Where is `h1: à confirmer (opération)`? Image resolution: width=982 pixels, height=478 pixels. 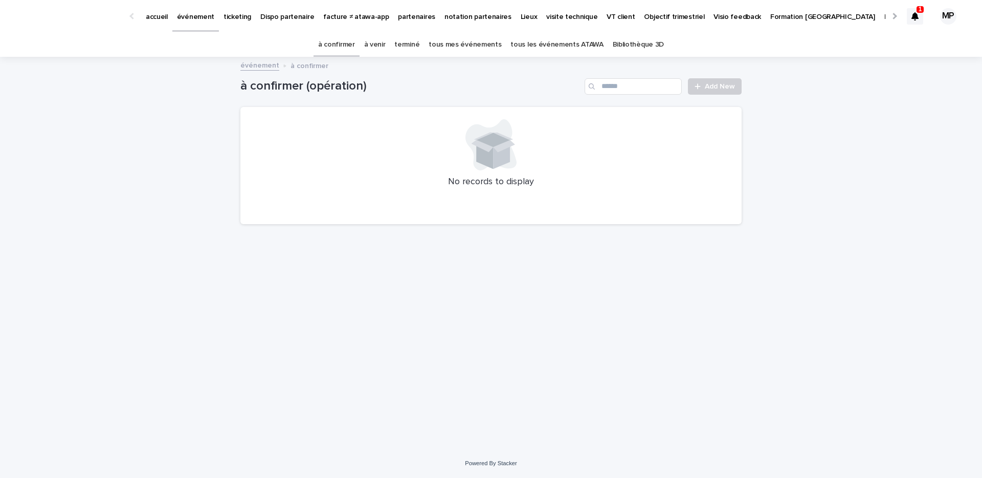 h1: à confirmer (opération) is located at coordinates (410, 86).